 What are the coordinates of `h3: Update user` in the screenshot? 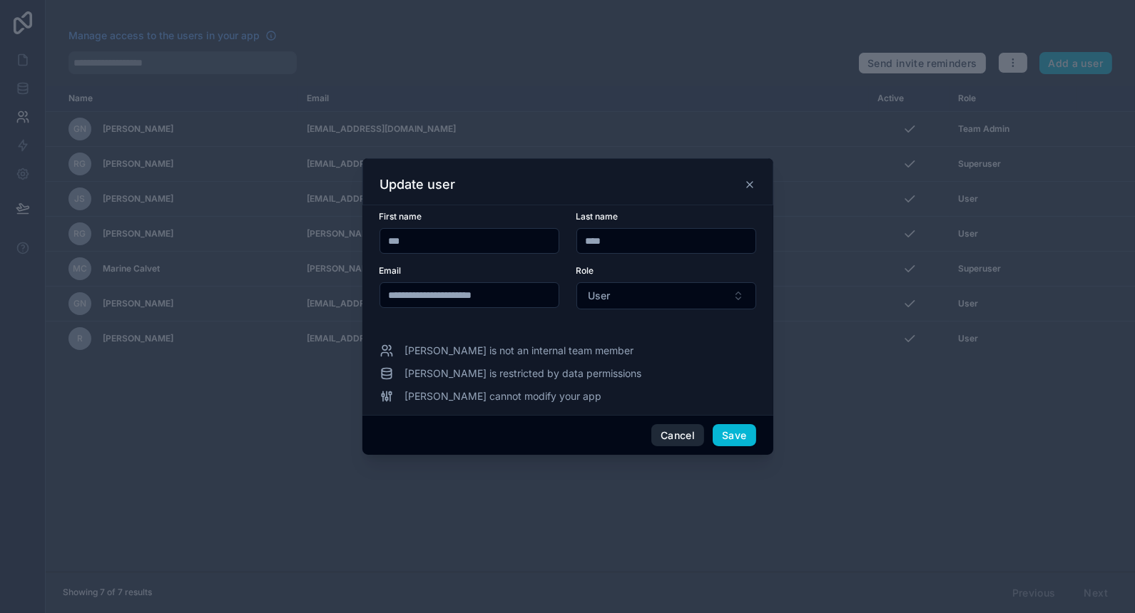 It's located at (418, 185).